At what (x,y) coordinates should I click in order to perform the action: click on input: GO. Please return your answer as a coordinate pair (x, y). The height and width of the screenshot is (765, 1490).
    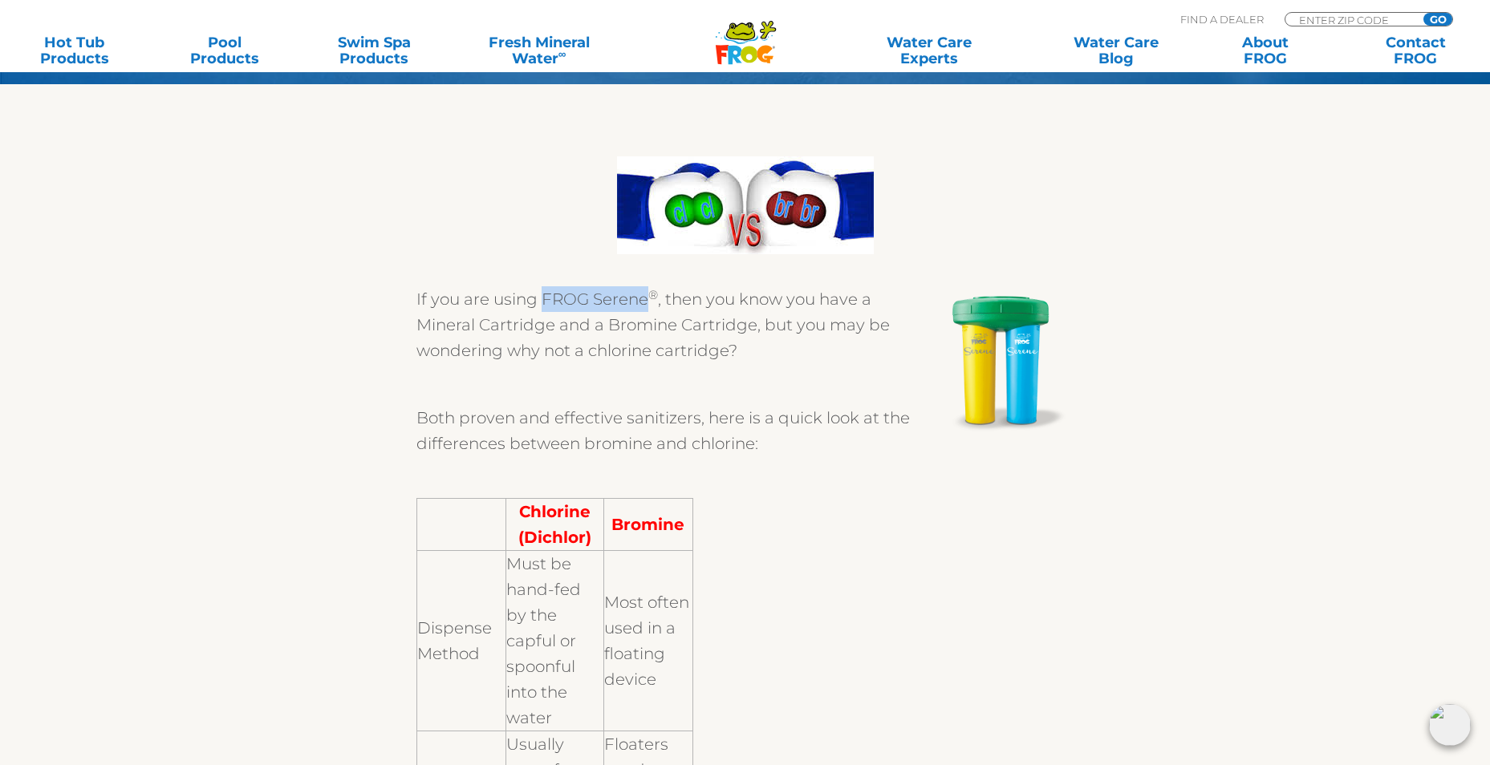
    Looking at the image, I should click on (1437, 19).